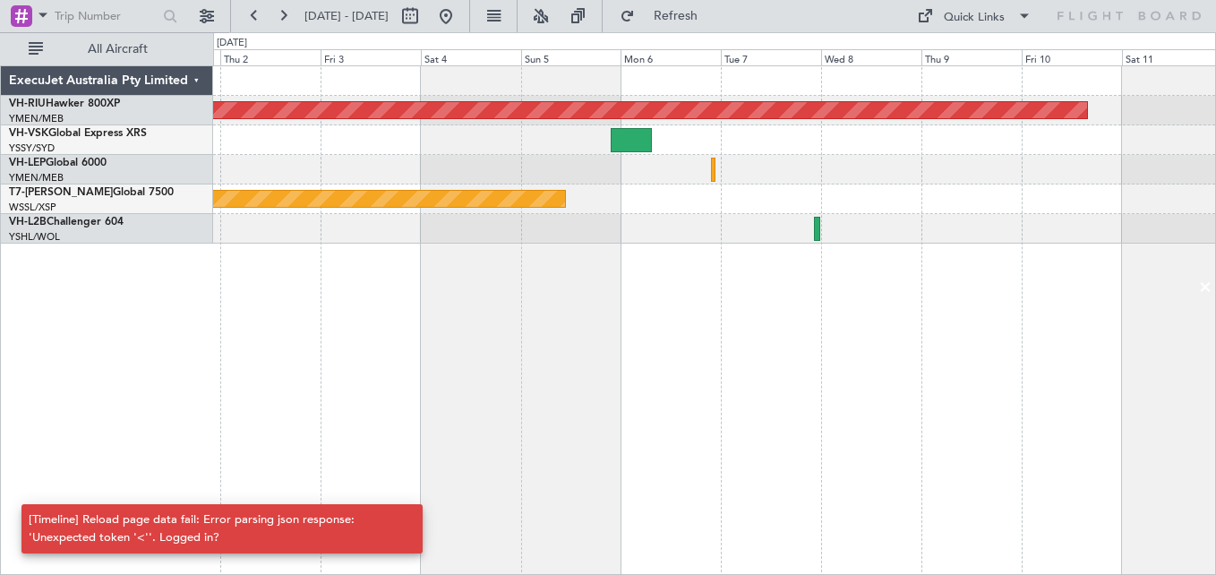 The height and width of the screenshot is (575, 1216). What do you see at coordinates (117, 49) in the screenshot?
I see `span: All Aircraft` at bounding box center [117, 49].